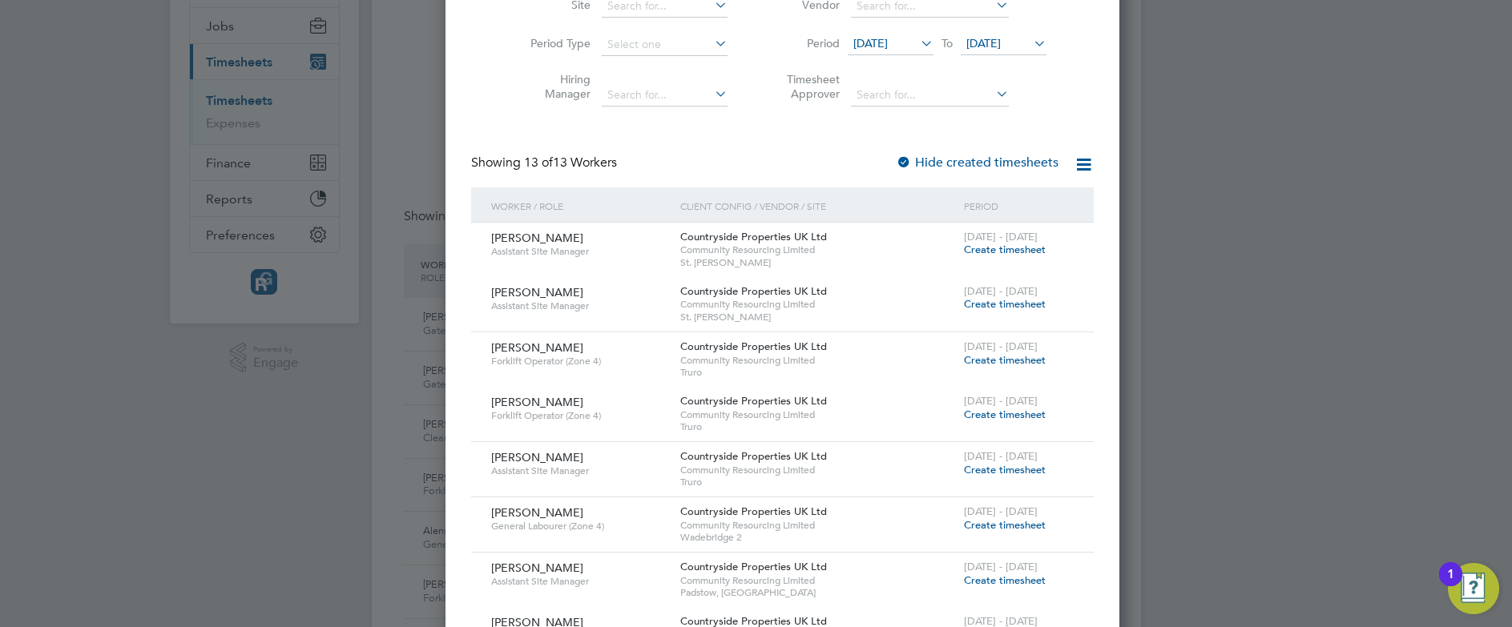 This screenshot has height=627, width=1512. Describe the element at coordinates (579, 526) in the screenshot. I see `span: General Labourer (Zone 4)` at that location.